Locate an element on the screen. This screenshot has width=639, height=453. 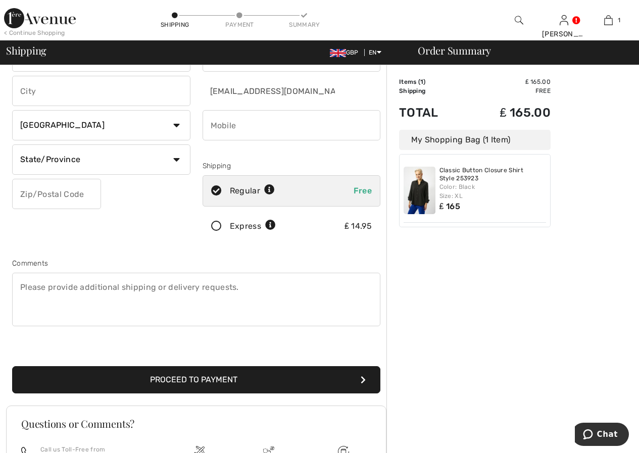
td: Shipping is located at coordinates (432, 91).